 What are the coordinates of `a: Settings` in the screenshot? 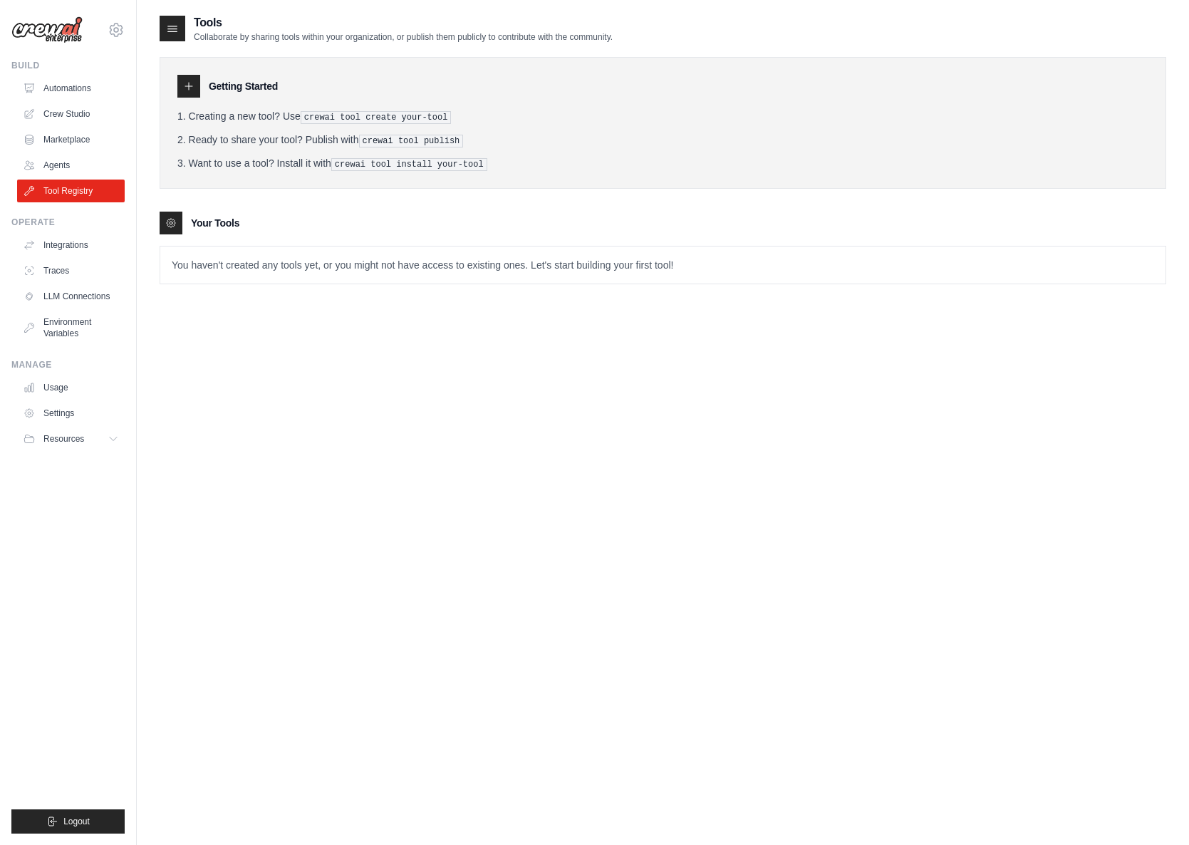 It's located at (71, 413).